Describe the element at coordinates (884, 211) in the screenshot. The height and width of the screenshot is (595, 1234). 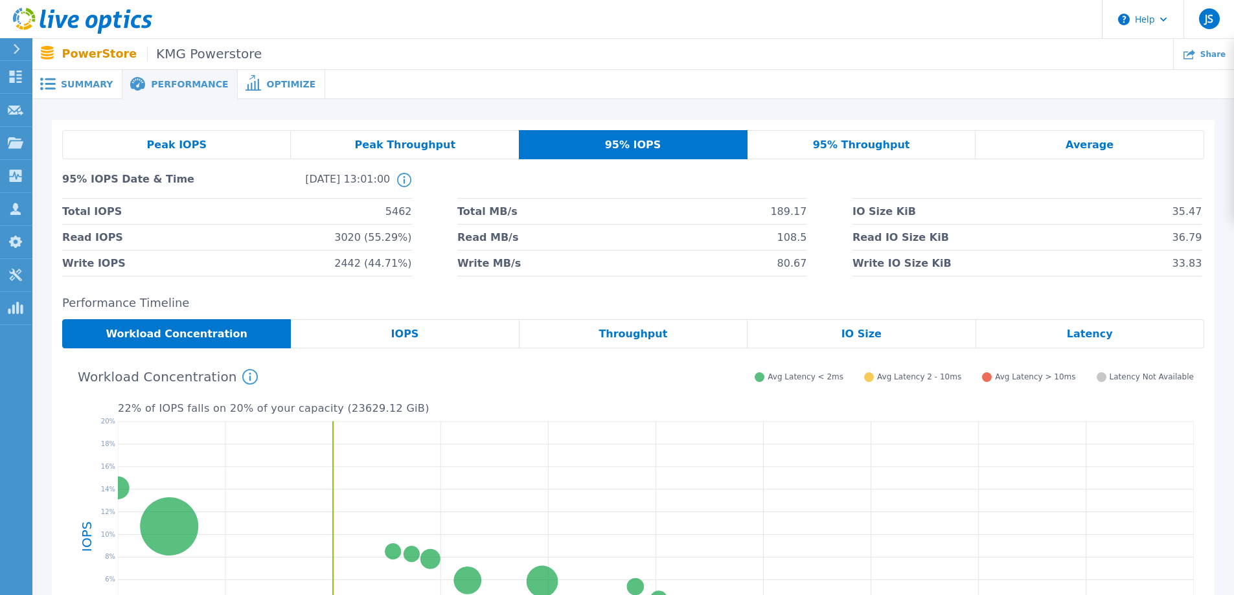
I see `span: IO Size KiB` at that location.